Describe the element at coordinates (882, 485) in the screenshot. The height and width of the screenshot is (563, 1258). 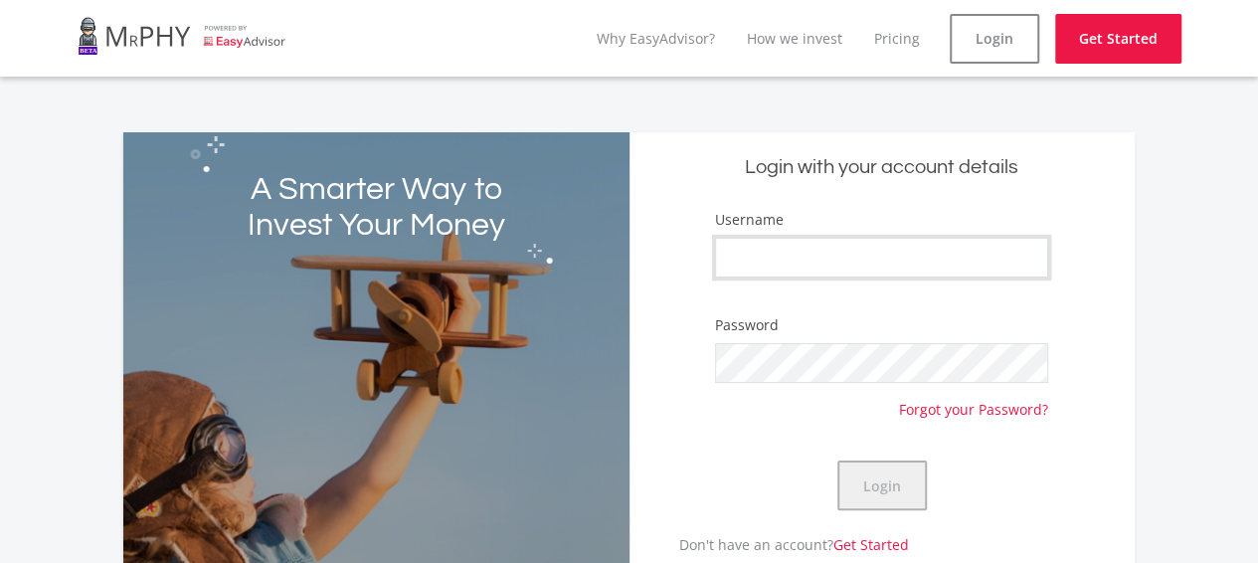
I see `button: Login` at that location.